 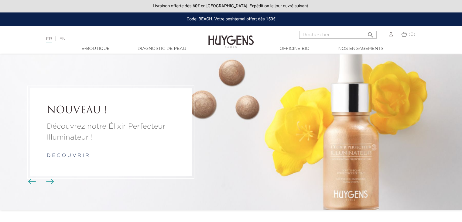 What do you see at coordinates (63, 39) in the screenshot?
I see `a: EN` at bounding box center [63, 39].